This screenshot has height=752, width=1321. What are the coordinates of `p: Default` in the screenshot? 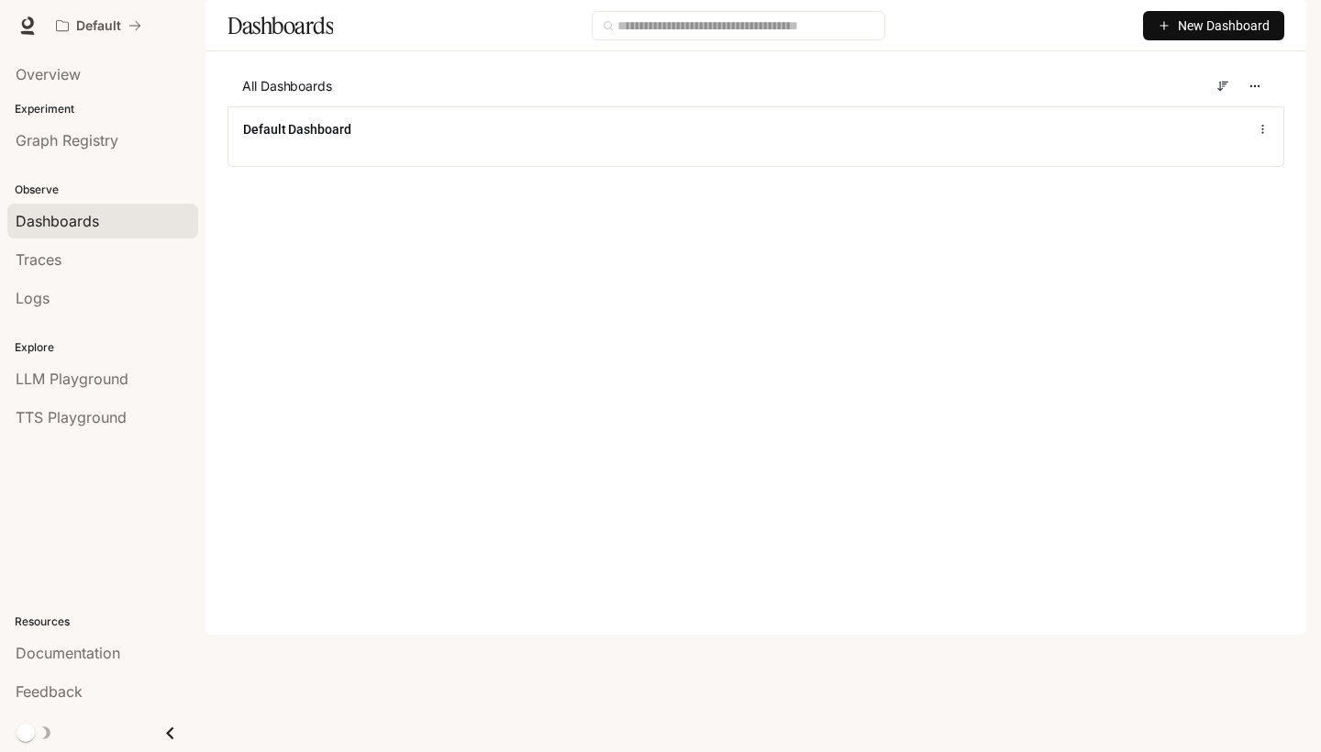 It's located at (98, 26).